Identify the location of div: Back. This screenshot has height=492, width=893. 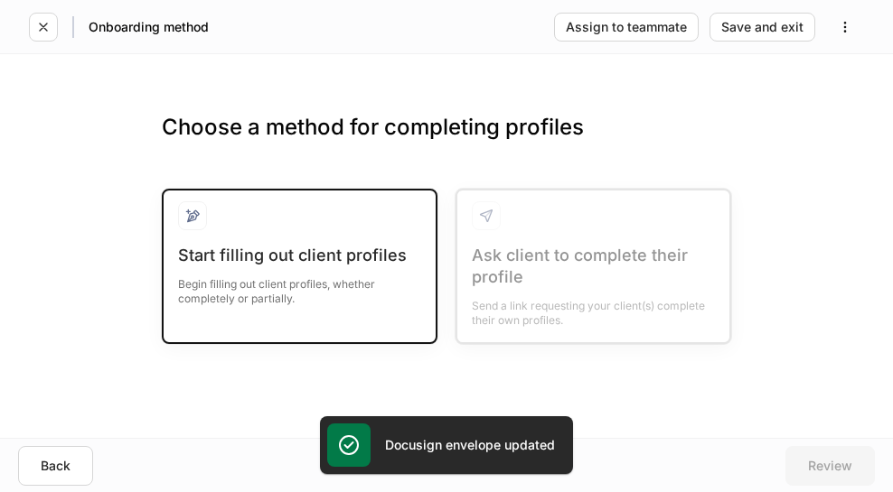
(55, 466).